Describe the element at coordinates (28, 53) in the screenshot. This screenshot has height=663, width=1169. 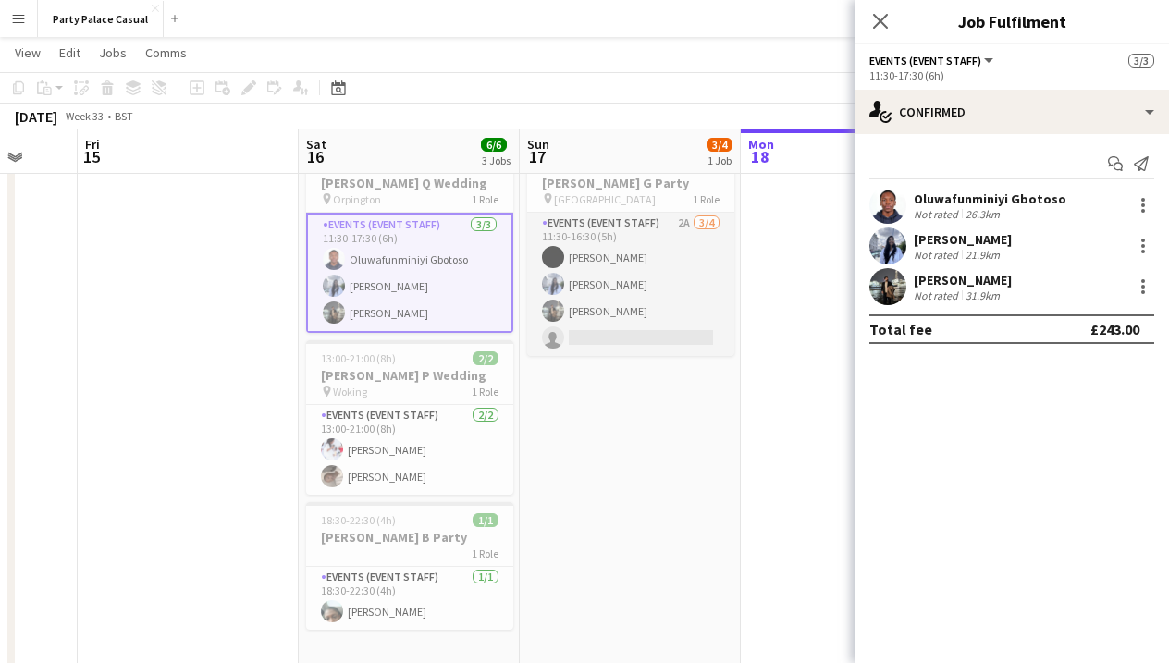
I see `a: View` at that location.